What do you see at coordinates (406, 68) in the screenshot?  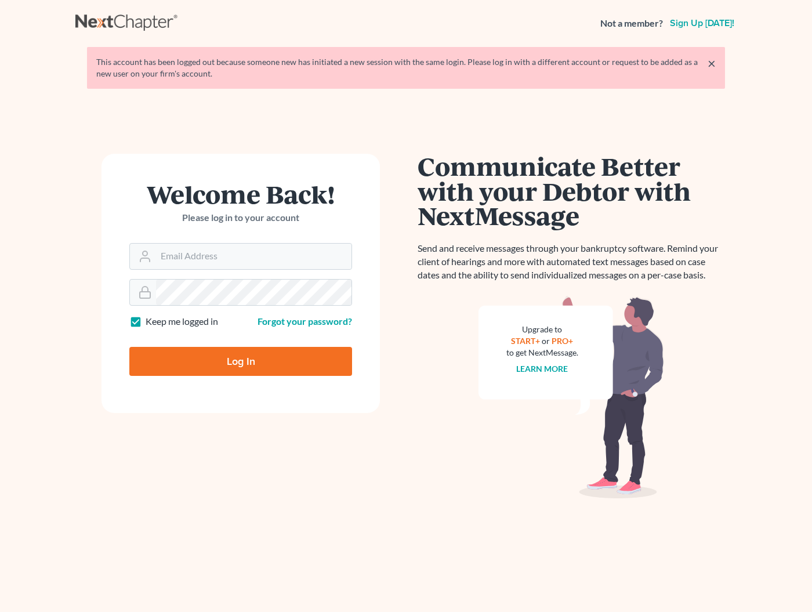 I see `div: This account has been logged out because someone new has initiated a new session with the same lo...` at bounding box center [406, 68].